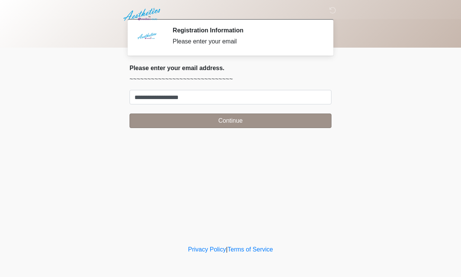 This screenshot has width=461, height=277. Describe the element at coordinates (246, 30) in the screenshot. I see `h2: Registration Information` at that location.